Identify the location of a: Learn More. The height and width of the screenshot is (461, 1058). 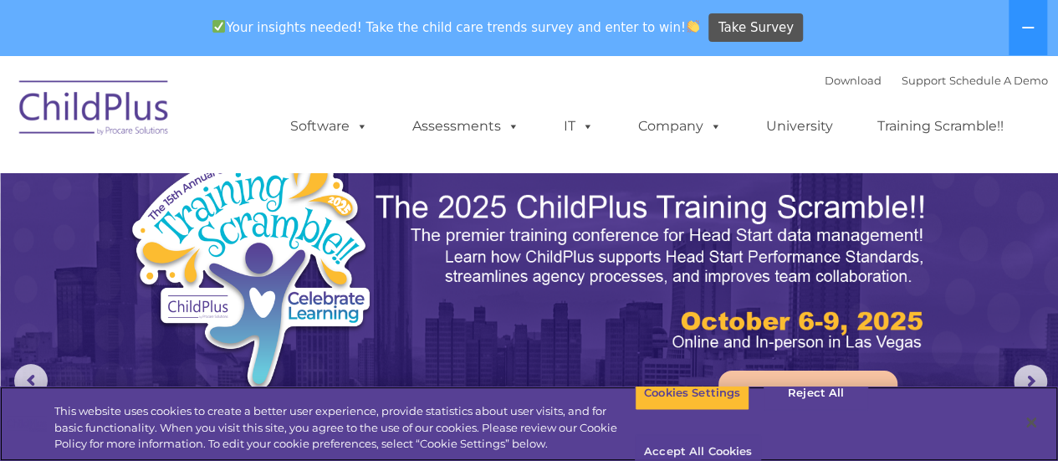
(808, 394).